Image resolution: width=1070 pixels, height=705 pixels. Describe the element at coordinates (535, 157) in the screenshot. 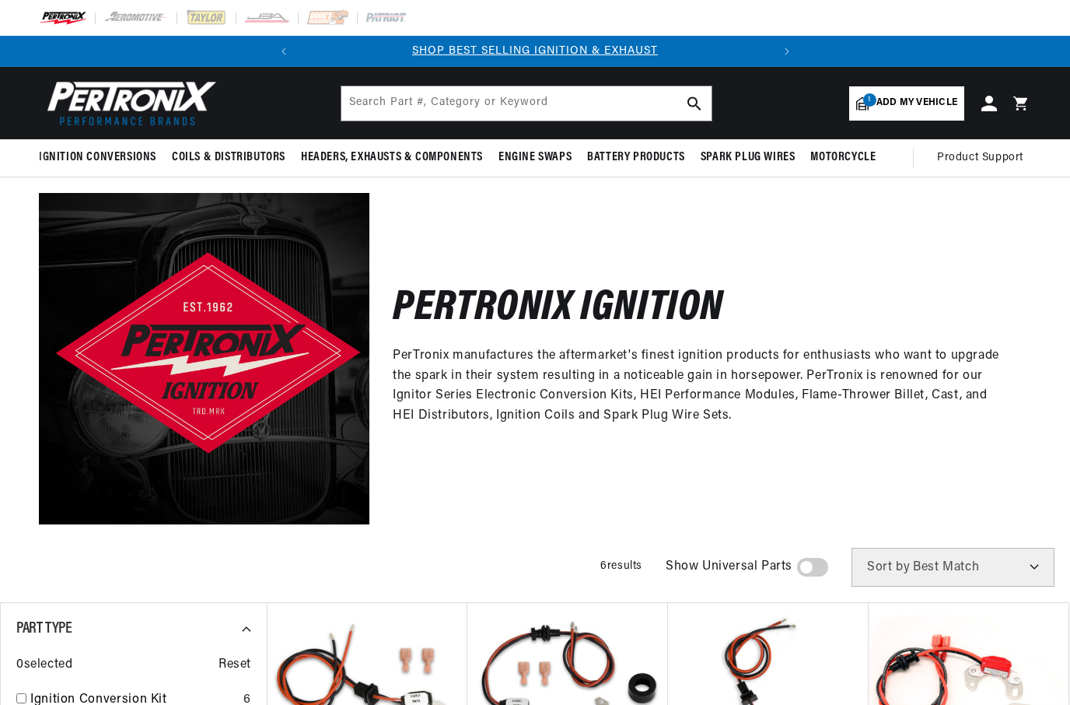

I see `span: Engine Swaps` at that location.